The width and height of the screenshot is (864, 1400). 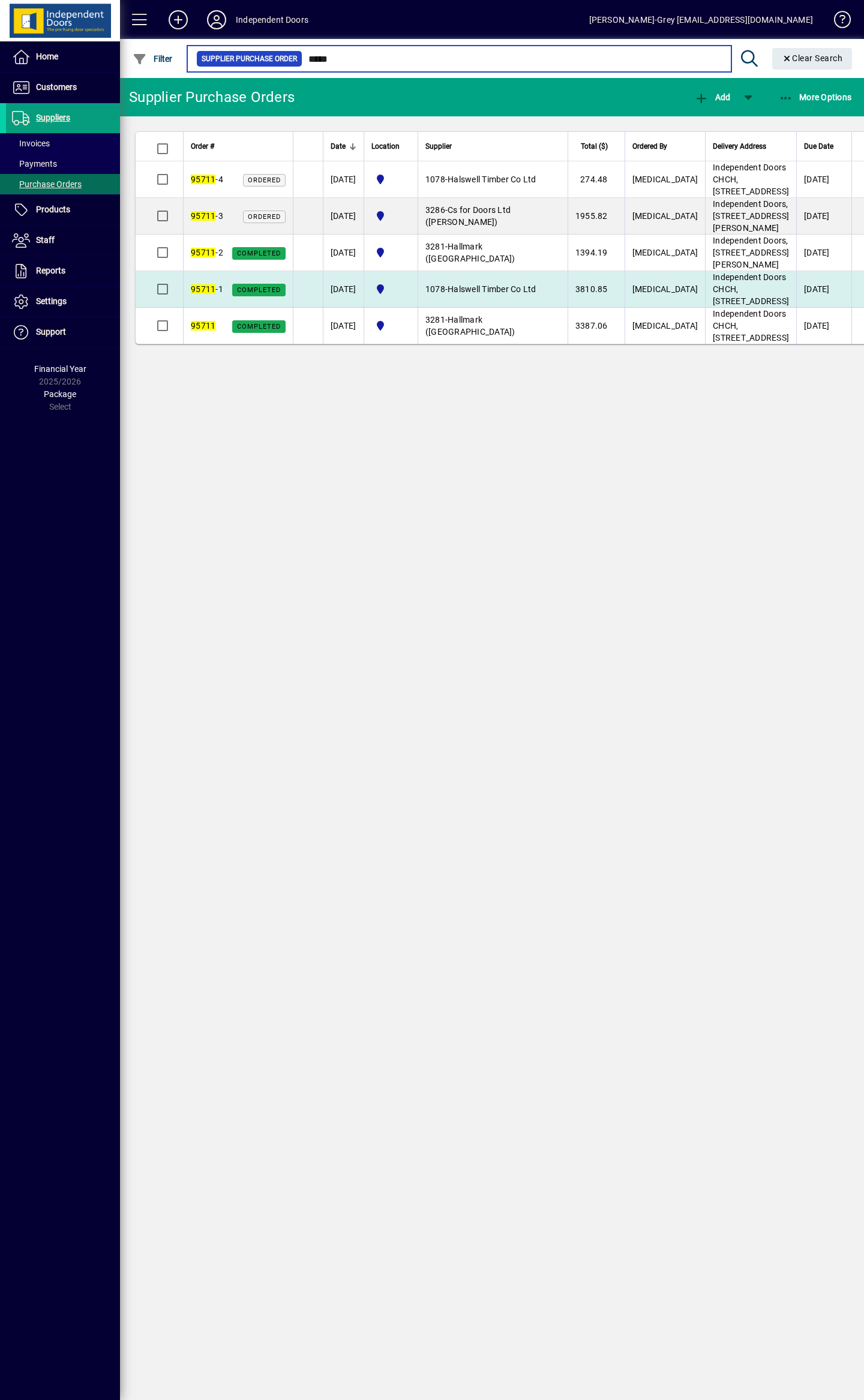 What do you see at coordinates (493, 146) in the screenshot?
I see `div: Supplier` at bounding box center [493, 146].